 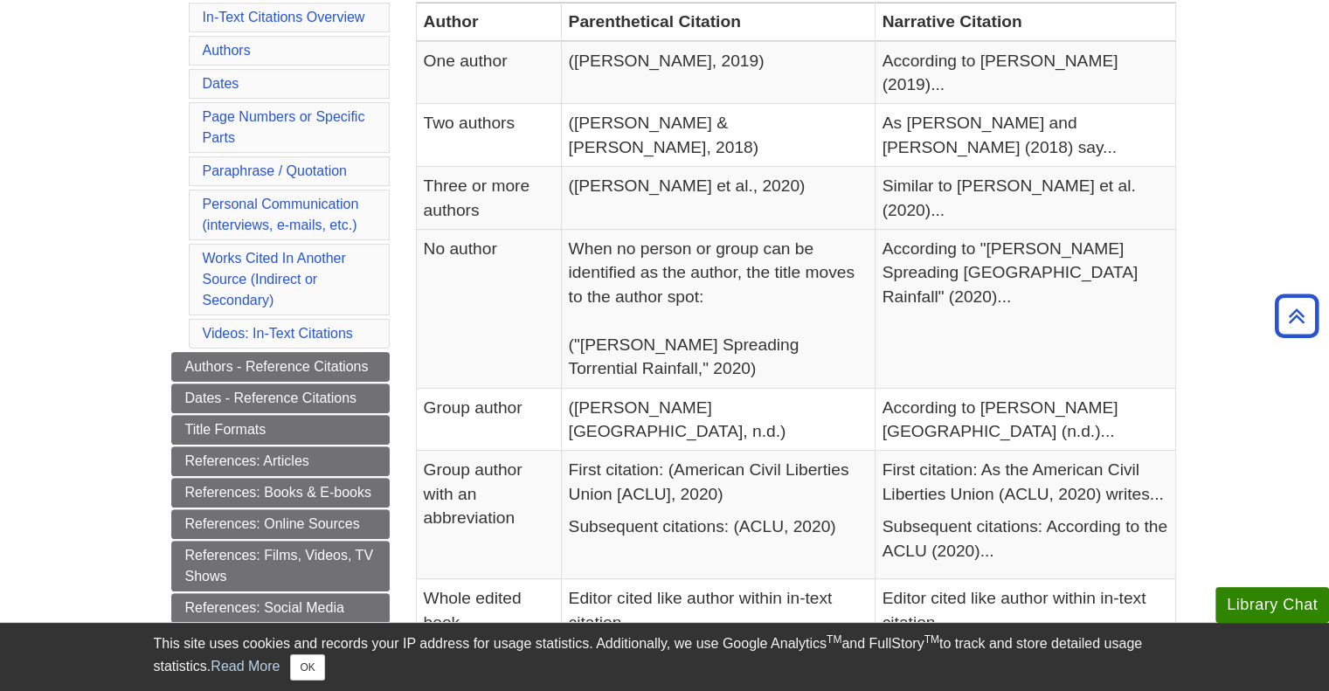 What do you see at coordinates (284, 17) in the screenshot?
I see `a: In-Text Citations Overview` at bounding box center [284, 17].